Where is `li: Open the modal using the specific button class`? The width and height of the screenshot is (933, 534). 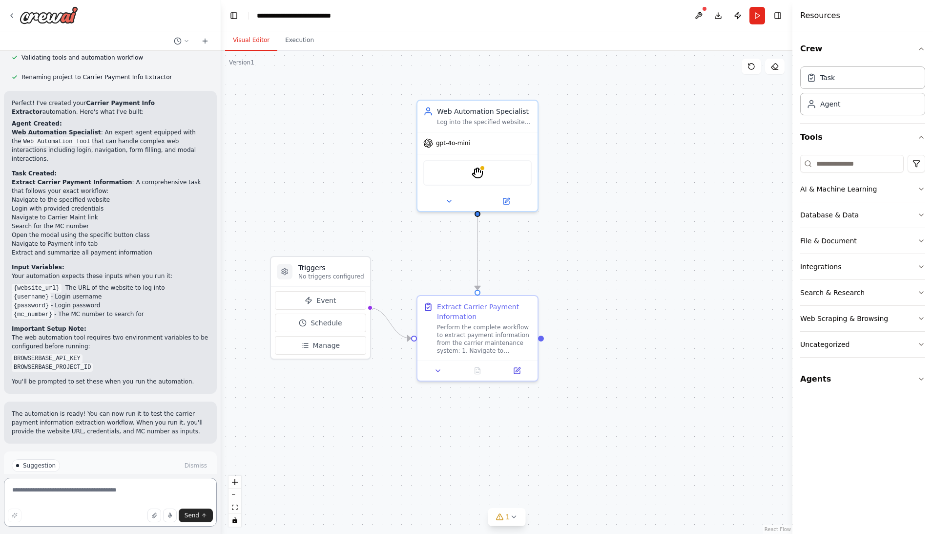
li: Open the modal using the specific button class is located at coordinates (110, 235).